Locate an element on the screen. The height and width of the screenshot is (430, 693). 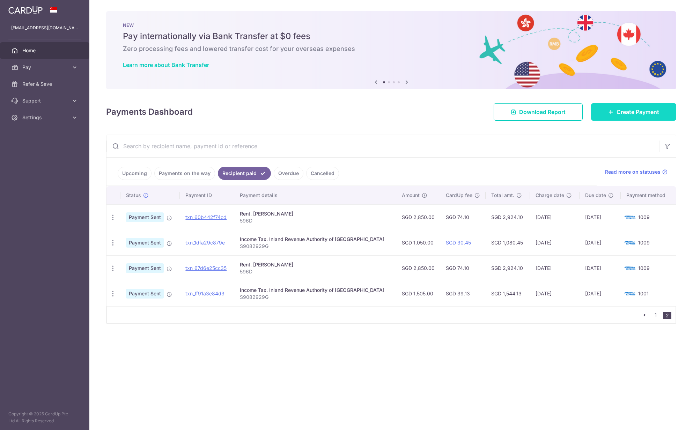
a: Cancelled is located at coordinates (322, 173).